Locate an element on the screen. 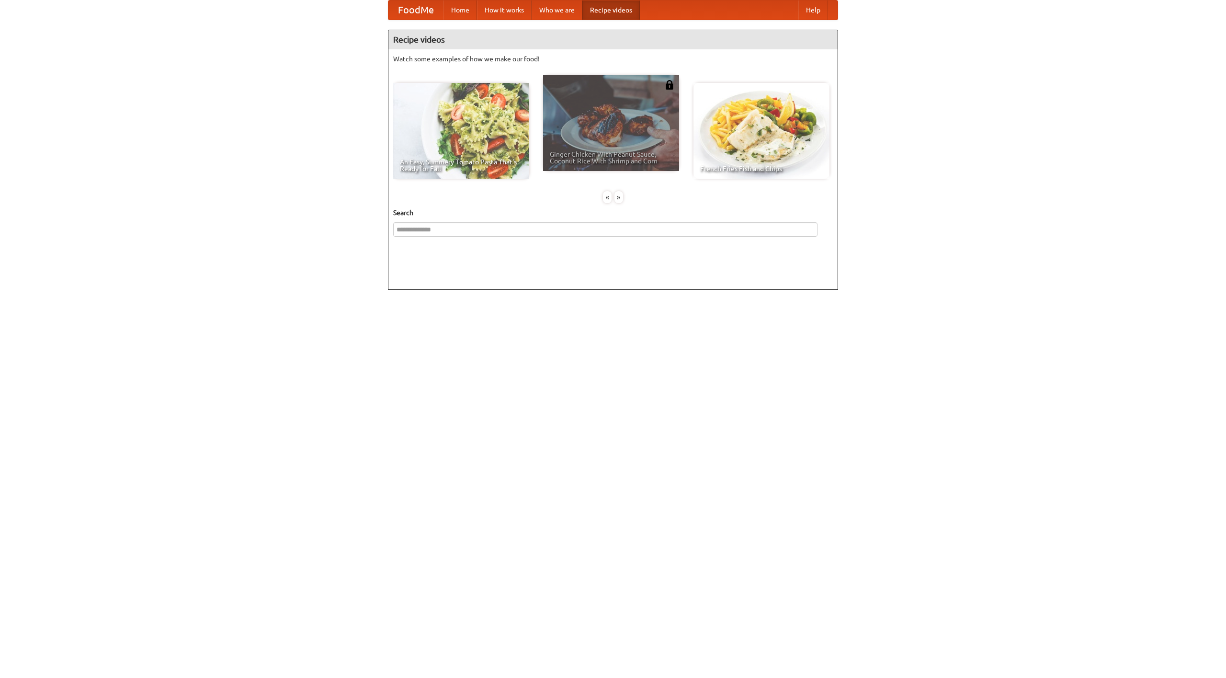 The image size is (1226, 678). a: Help is located at coordinates (813, 10).